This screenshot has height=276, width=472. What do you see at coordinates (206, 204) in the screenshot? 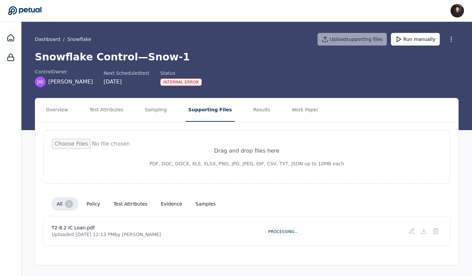
I see `button: samples` at bounding box center [206, 204].